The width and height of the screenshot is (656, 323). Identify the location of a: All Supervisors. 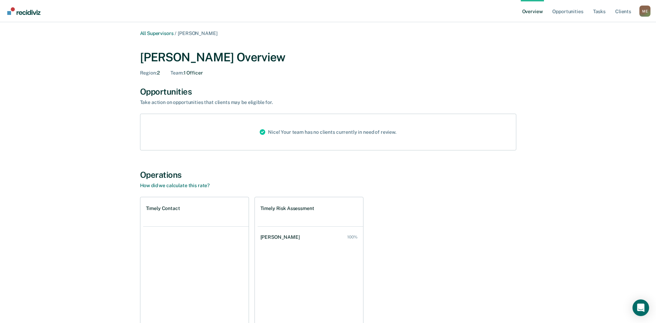
(157, 33).